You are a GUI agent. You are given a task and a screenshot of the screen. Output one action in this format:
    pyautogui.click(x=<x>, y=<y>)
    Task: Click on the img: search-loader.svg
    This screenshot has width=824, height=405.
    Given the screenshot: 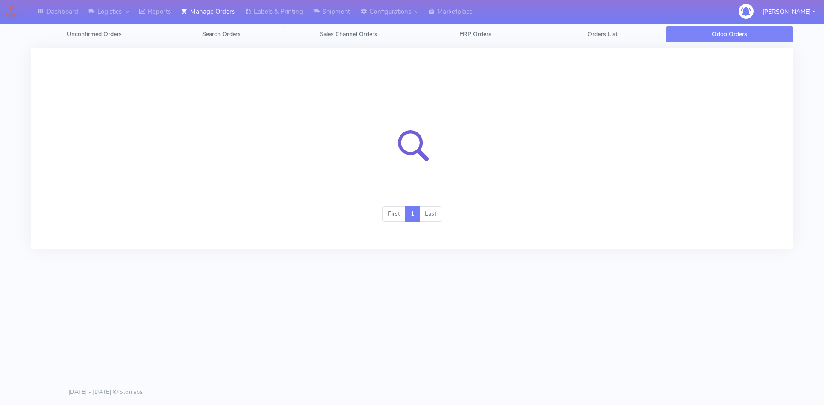 What is the action you would take?
    pyautogui.click(x=412, y=156)
    